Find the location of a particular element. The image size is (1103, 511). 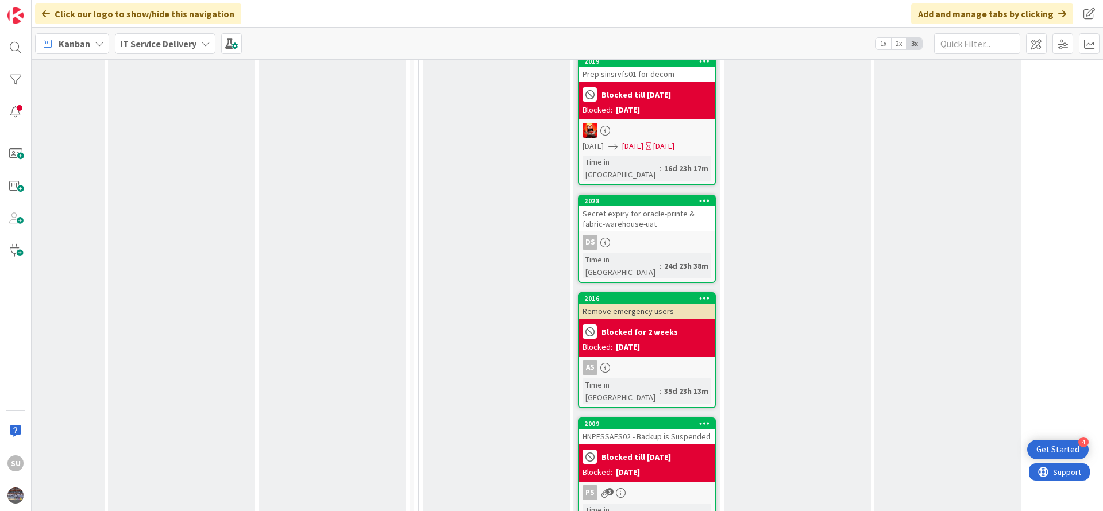

span: 1x is located at coordinates (883, 44).